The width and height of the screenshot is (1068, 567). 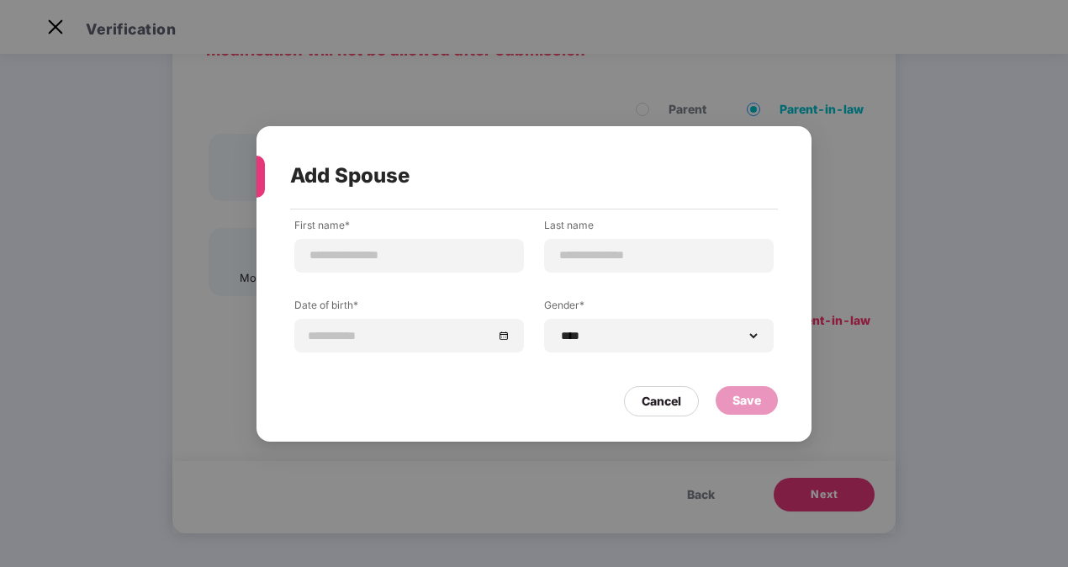 What do you see at coordinates (658, 307) in the screenshot?
I see `label: Gender*` at bounding box center [658, 307].